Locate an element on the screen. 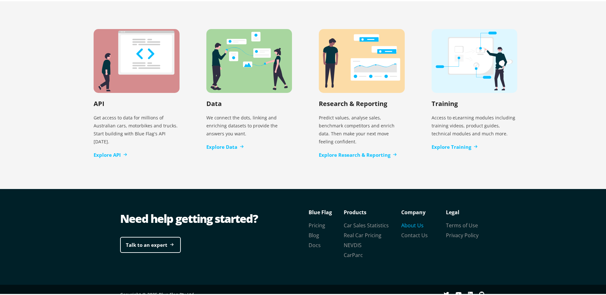 This screenshot has width=606, height=295. h2: Training is located at coordinates (445, 102).